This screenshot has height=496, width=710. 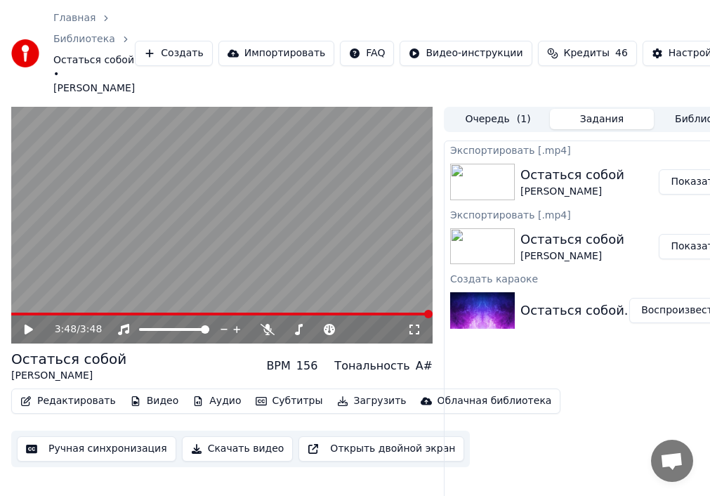 I want to click on nav: breadcrumb, so click(x=94, y=53).